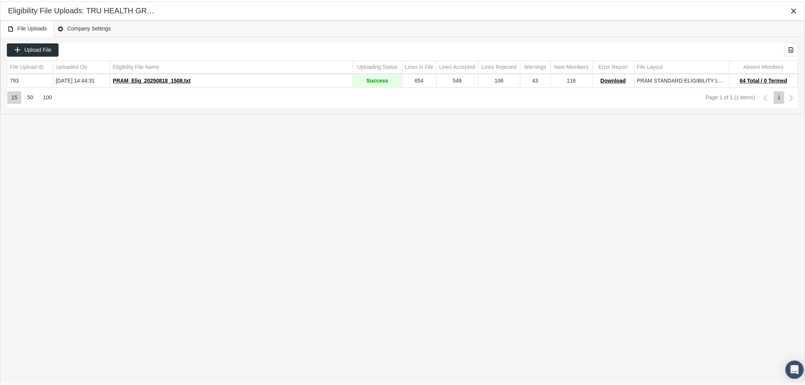 This screenshot has height=385, width=805. What do you see at coordinates (458, 80) in the screenshot?
I see `td: 548` at bounding box center [458, 80].